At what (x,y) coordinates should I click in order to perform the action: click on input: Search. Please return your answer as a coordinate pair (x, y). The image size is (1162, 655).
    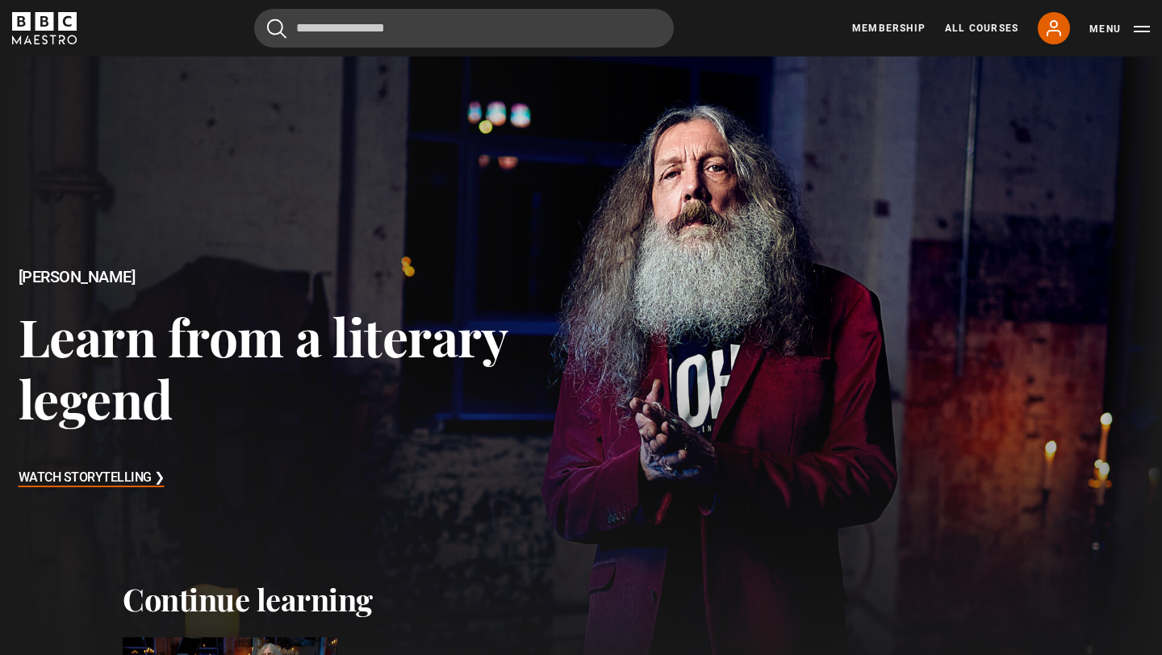
    Looking at the image, I should click on (464, 28).